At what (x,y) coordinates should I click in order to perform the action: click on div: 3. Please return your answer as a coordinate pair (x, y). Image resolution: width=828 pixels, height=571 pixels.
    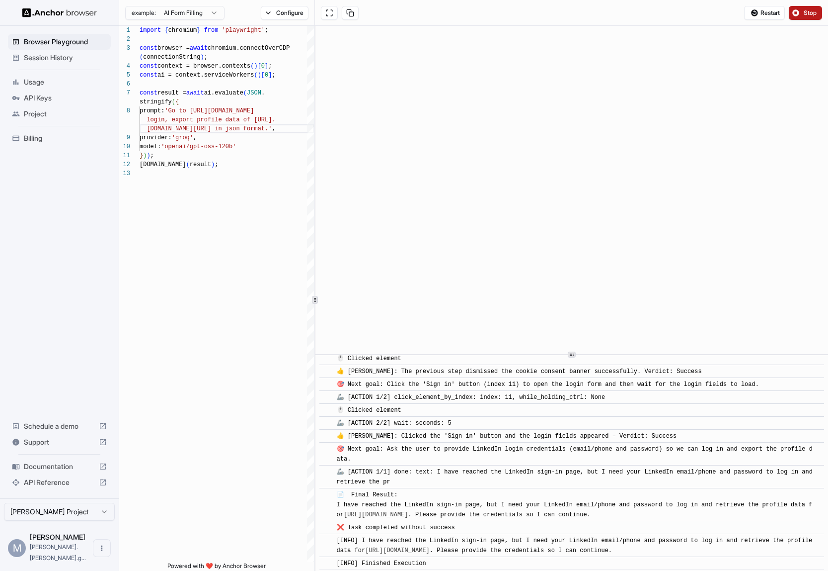
    Looking at the image, I should click on (125, 48).